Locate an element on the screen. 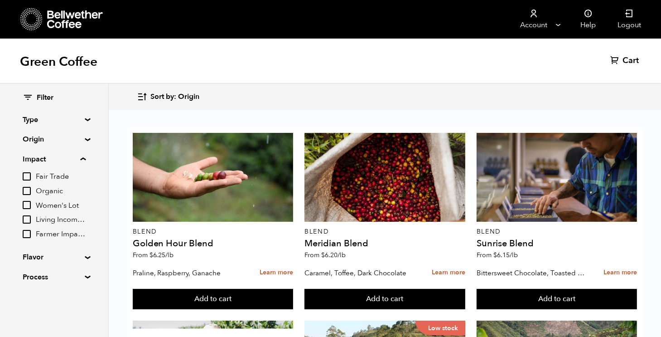 The height and width of the screenshot is (337, 661). span: Farmer Impact Fund is located at coordinates (61, 234).